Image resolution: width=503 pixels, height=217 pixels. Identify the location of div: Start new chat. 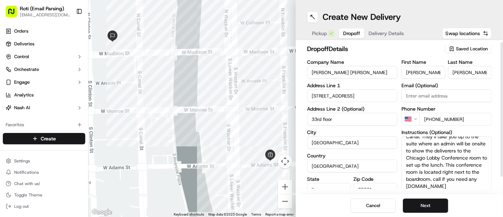
(70, 71).